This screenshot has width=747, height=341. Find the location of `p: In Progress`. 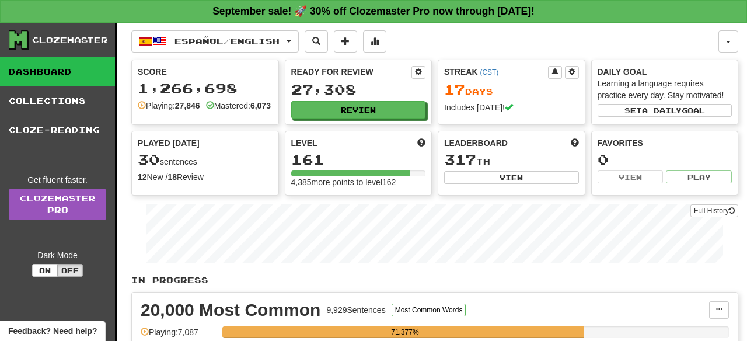

p: In Progress is located at coordinates (435, 280).